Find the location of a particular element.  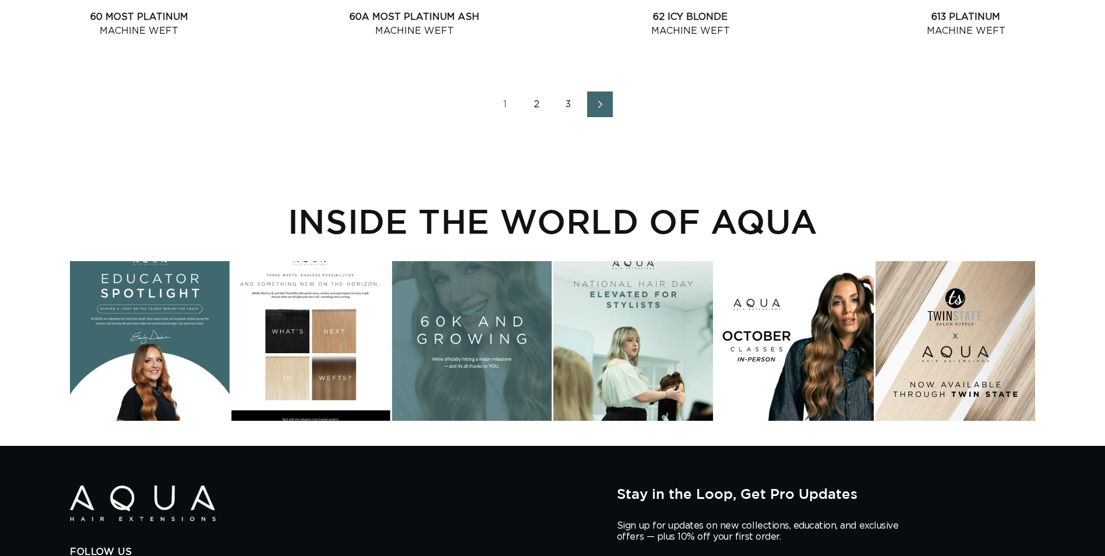

a: Page 2 is located at coordinates (537, 104).